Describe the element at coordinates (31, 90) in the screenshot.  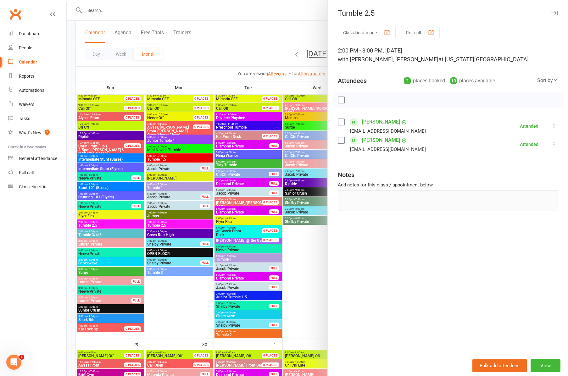
I see `div: Automations` at that location.